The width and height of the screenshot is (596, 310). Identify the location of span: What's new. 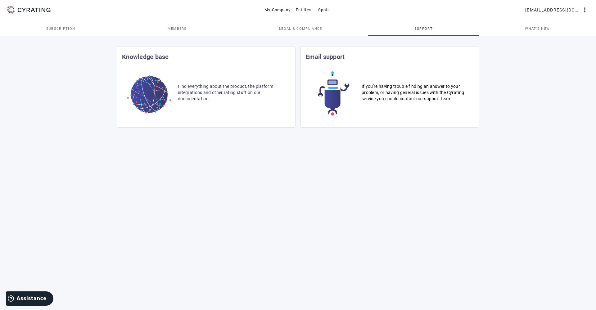
(537, 29).